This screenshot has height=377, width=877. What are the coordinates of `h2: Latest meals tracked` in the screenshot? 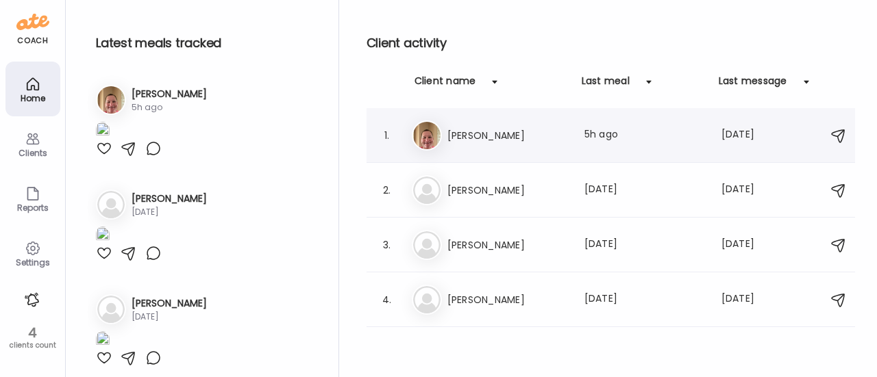 It's located at (206, 43).